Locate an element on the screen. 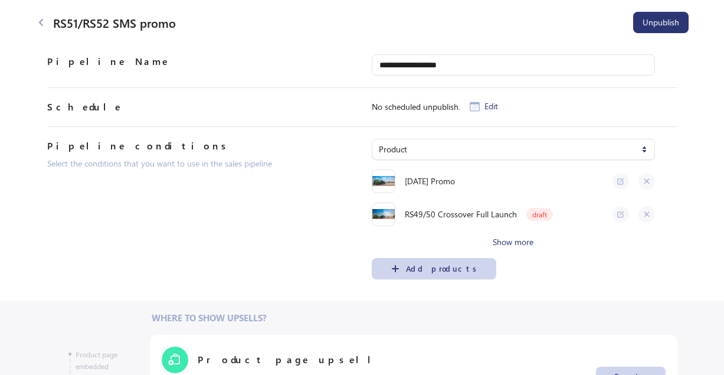 The height and width of the screenshot is (375, 724). button: Add products is located at coordinates (434, 268).